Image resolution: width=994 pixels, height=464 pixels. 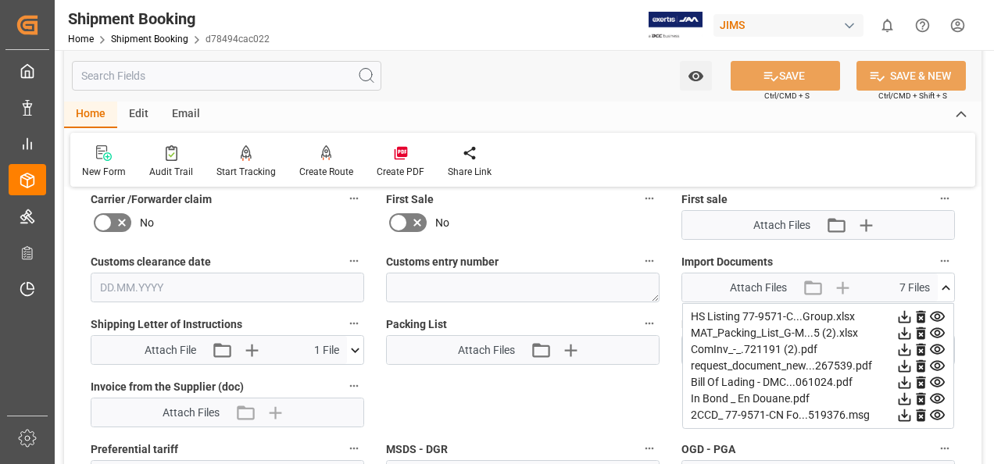 What do you see at coordinates (442, 262) in the screenshot?
I see `span: Customs entry number` at bounding box center [442, 262].